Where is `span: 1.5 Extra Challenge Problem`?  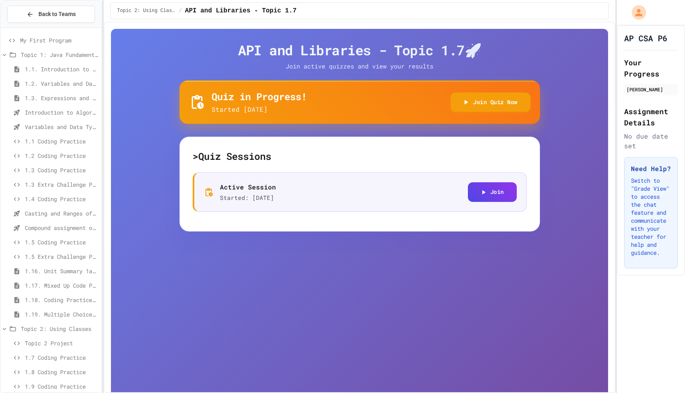
span: 1.5 Extra Challenge Problem is located at coordinates (61, 256).